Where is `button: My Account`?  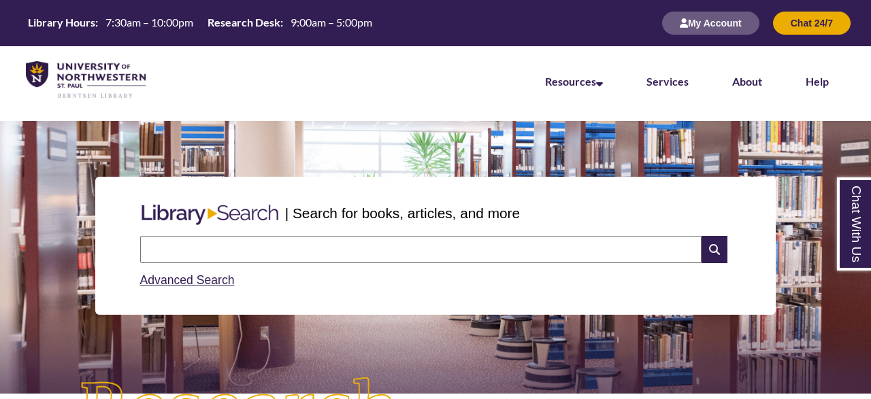 button: My Account is located at coordinates (710, 23).